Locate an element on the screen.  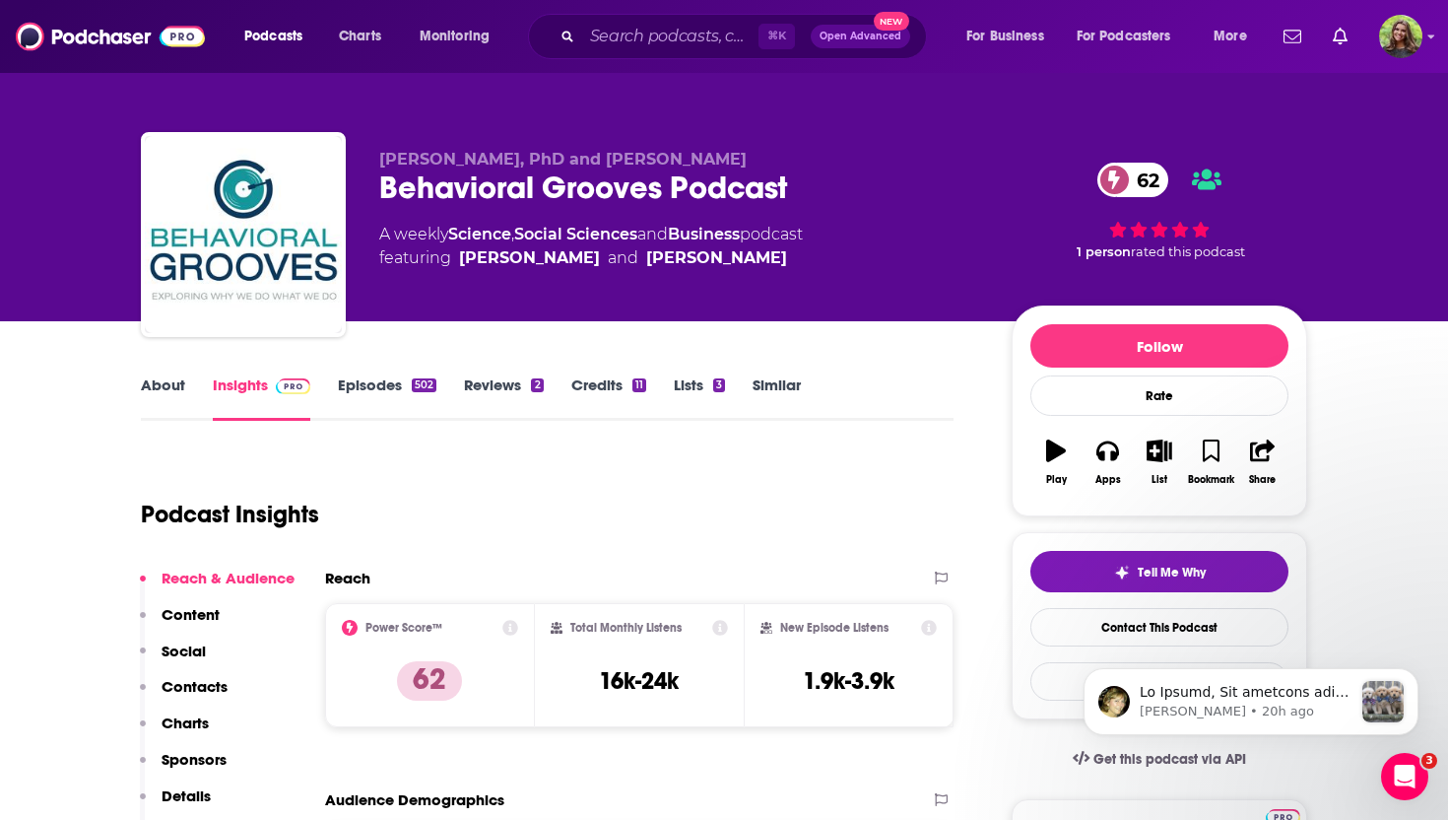
div: 2 is located at coordinates (537, 385).